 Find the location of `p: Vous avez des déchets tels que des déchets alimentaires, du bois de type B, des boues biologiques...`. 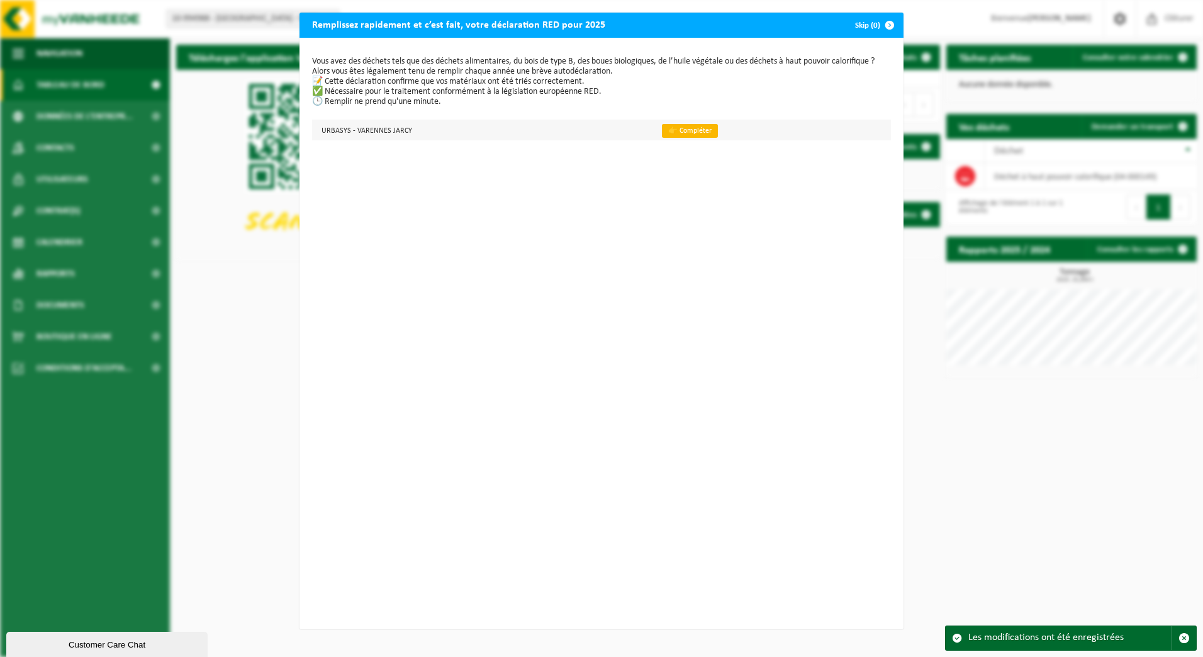

p: Vous avez des déchets tels que des déchets alimentaires, du bois de type B, des boues biologiques... is located at coordinates (601, 82).